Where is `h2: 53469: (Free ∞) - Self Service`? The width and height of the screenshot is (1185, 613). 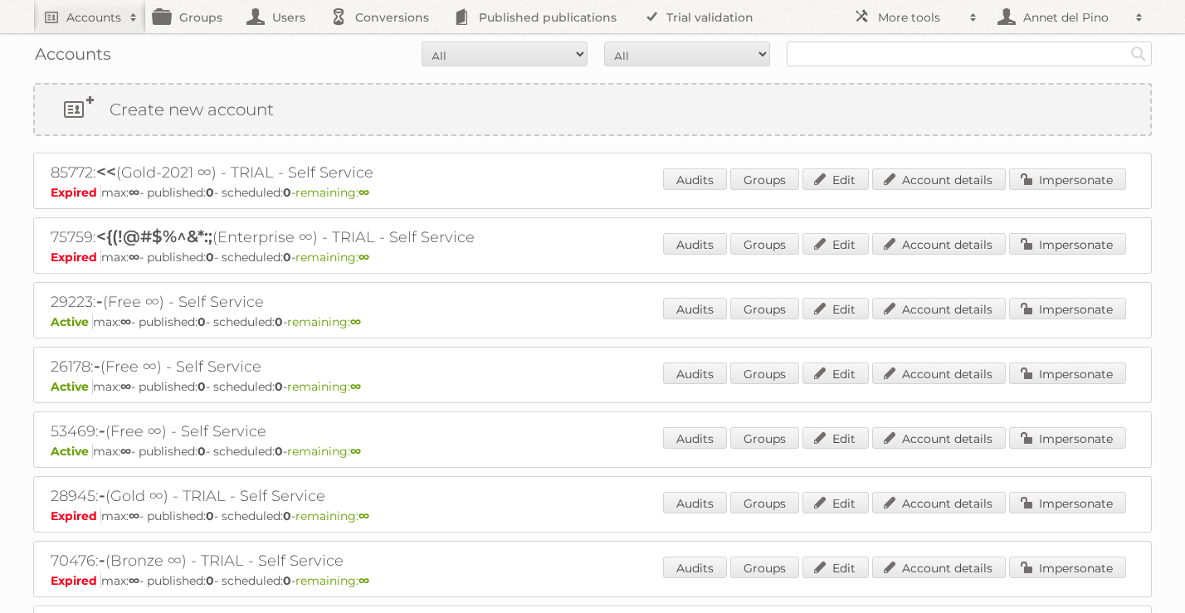
h2: 53469: (Free ∞) - Self Service is located at coordinates (341, 431).